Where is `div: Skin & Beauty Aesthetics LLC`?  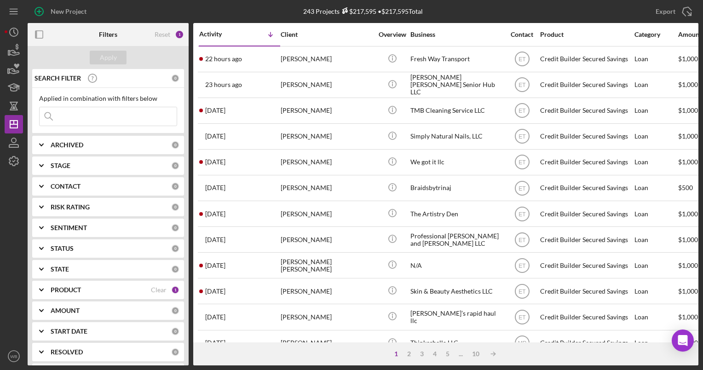 div: Skin & Beauty Aesthetics LLC is located at coordinates (456, 291).